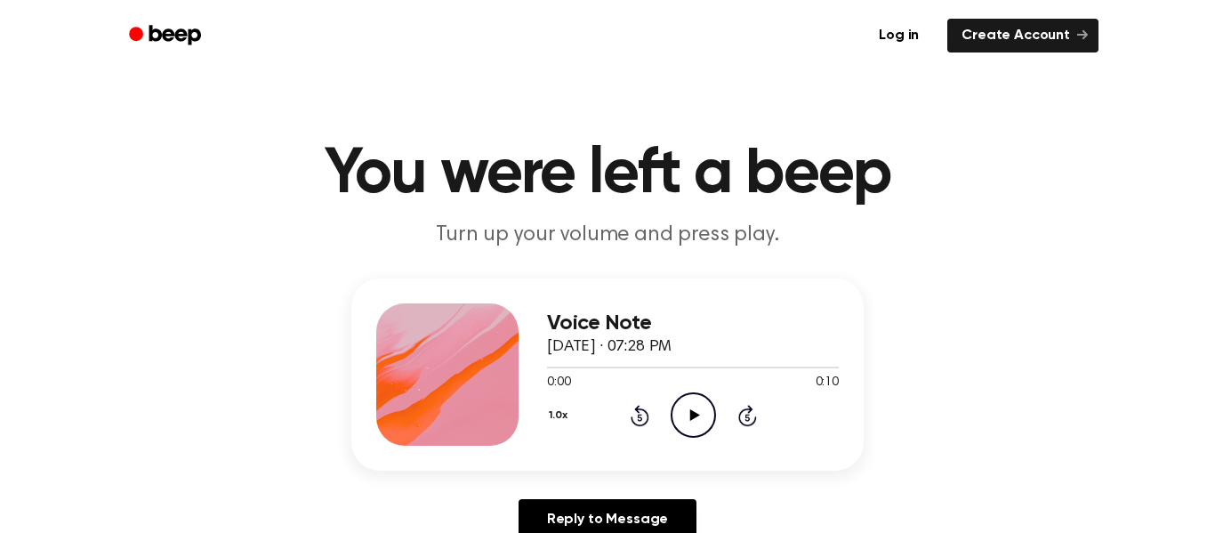  Describe the element at coordinates (827, 382) in the screenshot. I see `span: 0:10` at that location.